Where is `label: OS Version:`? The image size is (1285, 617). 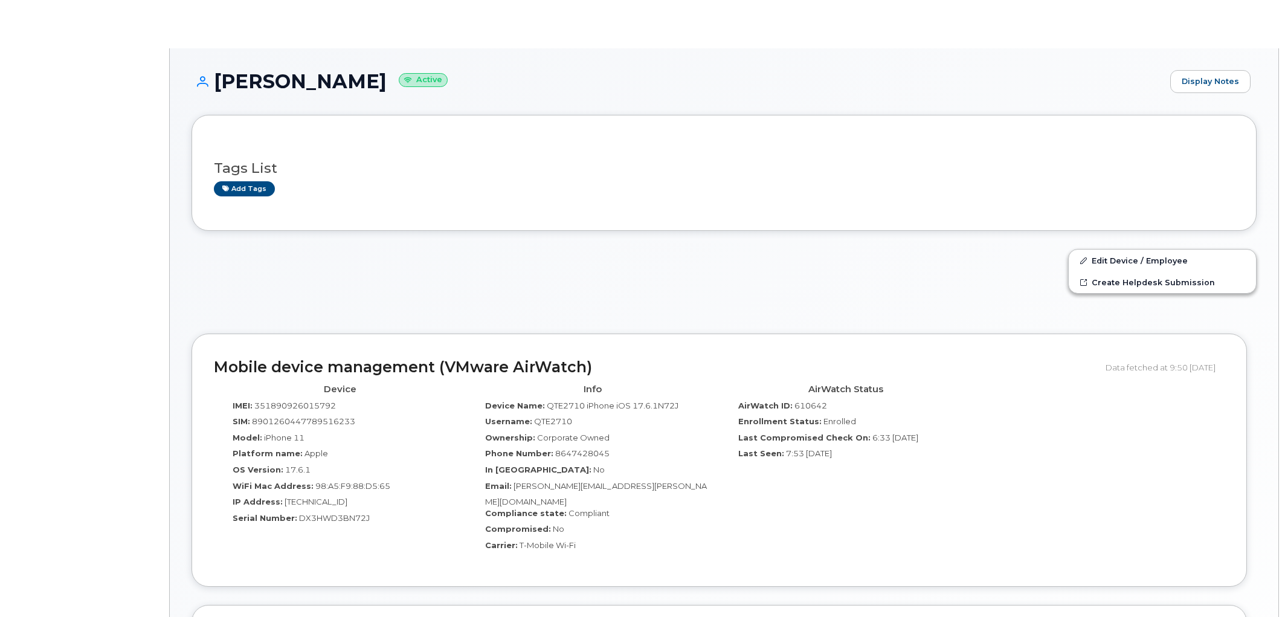
label: OS Version: is located at coordinates (258, 469).